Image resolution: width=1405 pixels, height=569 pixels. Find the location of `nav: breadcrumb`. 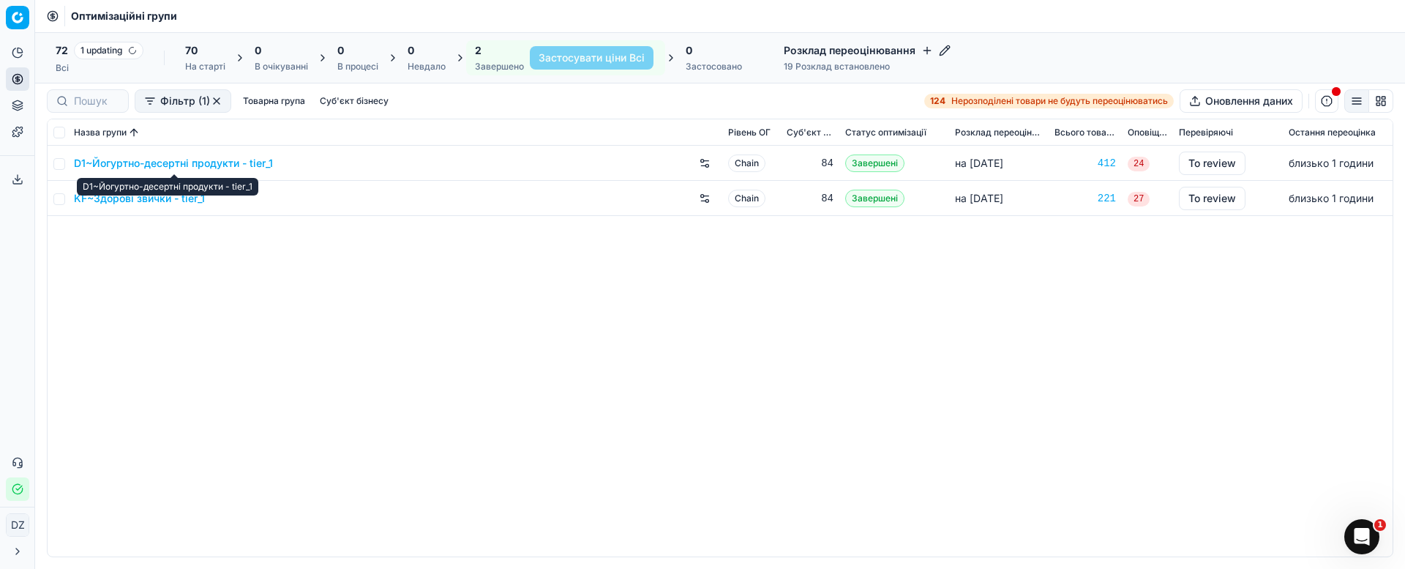

nav: breadcrumb is located at coordinates (124, 16).